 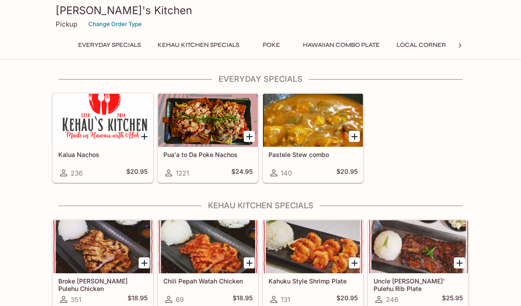 What do you see at coordinates (76, 173) in the screenshot?
I see `span: 236` at bounding box center [76, 173].